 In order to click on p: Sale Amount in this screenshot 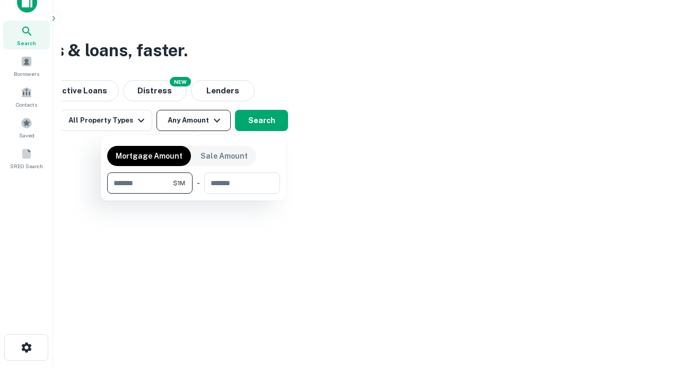, I will do `click(224, 156)`.